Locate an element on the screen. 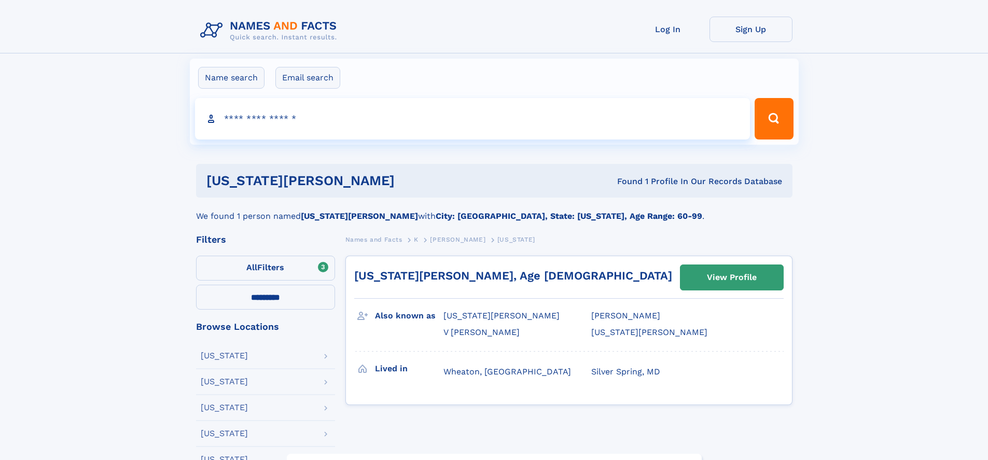 This screenshot has width=988, height=460. label: Email search is located at coordinates (307, 78).